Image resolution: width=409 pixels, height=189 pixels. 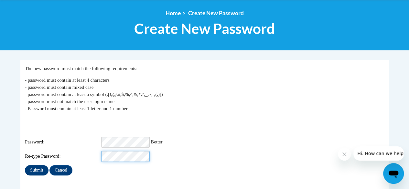 I want to click on span: Hi. How can we help?, so click(x=28, y=7).